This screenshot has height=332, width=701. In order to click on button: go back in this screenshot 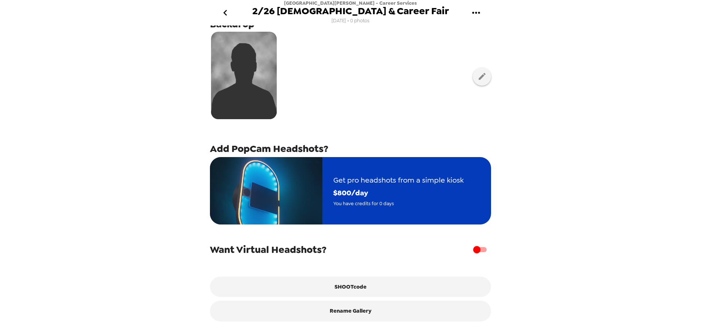, I will do `click(225, 13)`.